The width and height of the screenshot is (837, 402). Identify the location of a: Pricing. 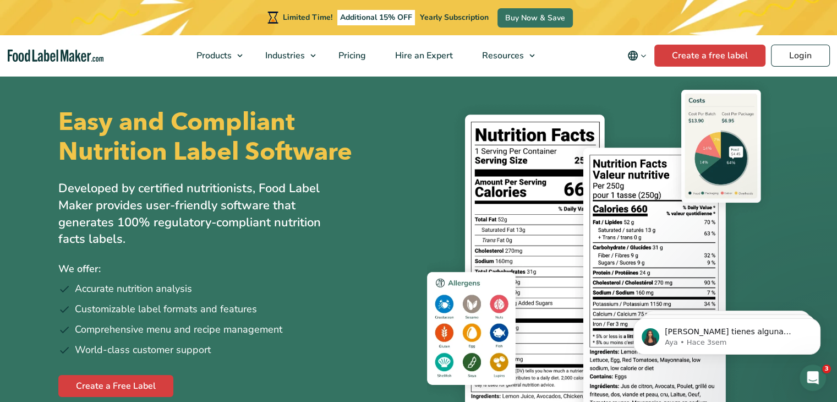
(351, 56).